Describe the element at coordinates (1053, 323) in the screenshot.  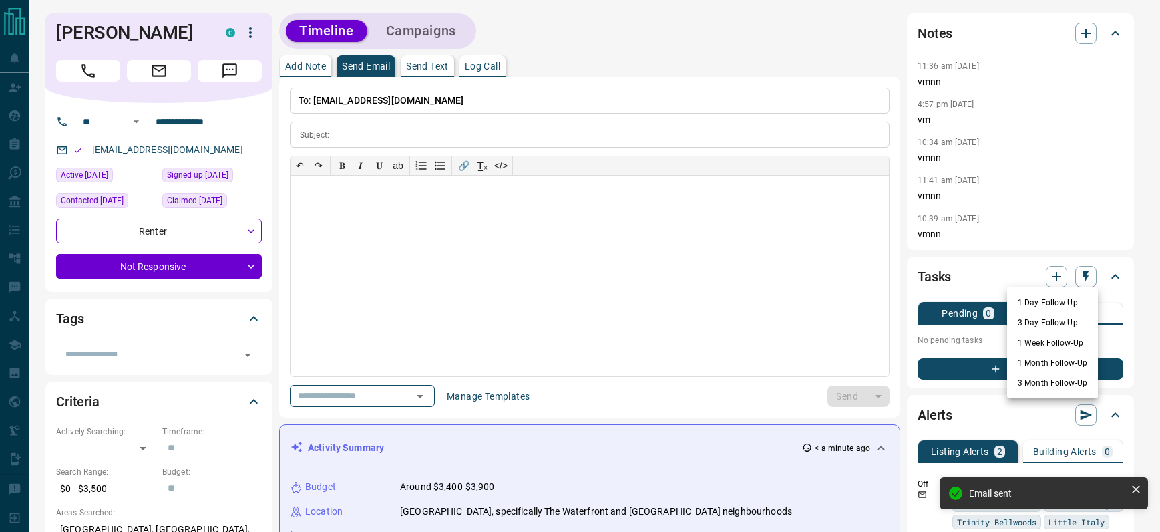
I see `li: 3 Day Follow-Up` at that location.